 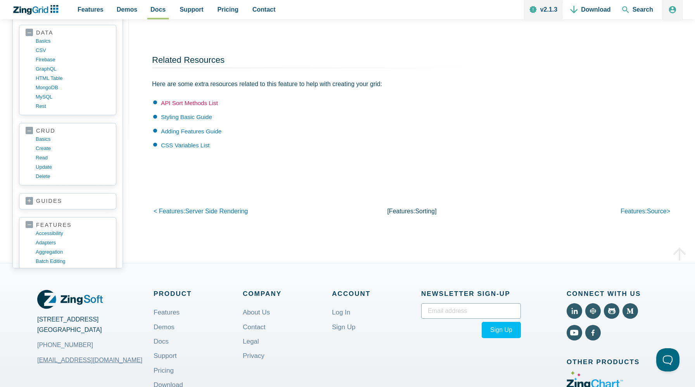 I want to click on span: Demos, so click(x=127, y=9).